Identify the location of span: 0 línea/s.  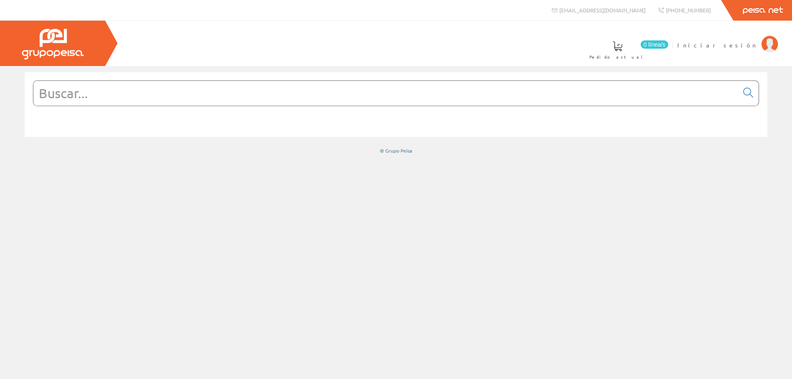
(655, 45).